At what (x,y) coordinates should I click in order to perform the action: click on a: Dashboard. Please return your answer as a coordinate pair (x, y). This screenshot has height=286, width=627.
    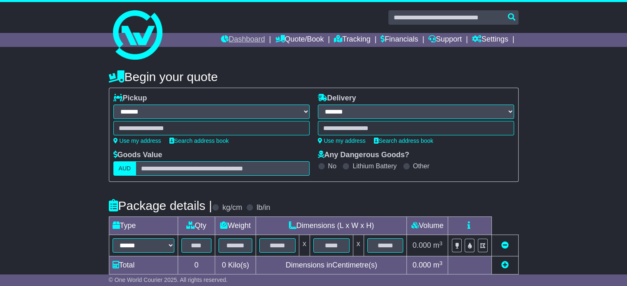
    Looking at the image, I should click on (243, 40).